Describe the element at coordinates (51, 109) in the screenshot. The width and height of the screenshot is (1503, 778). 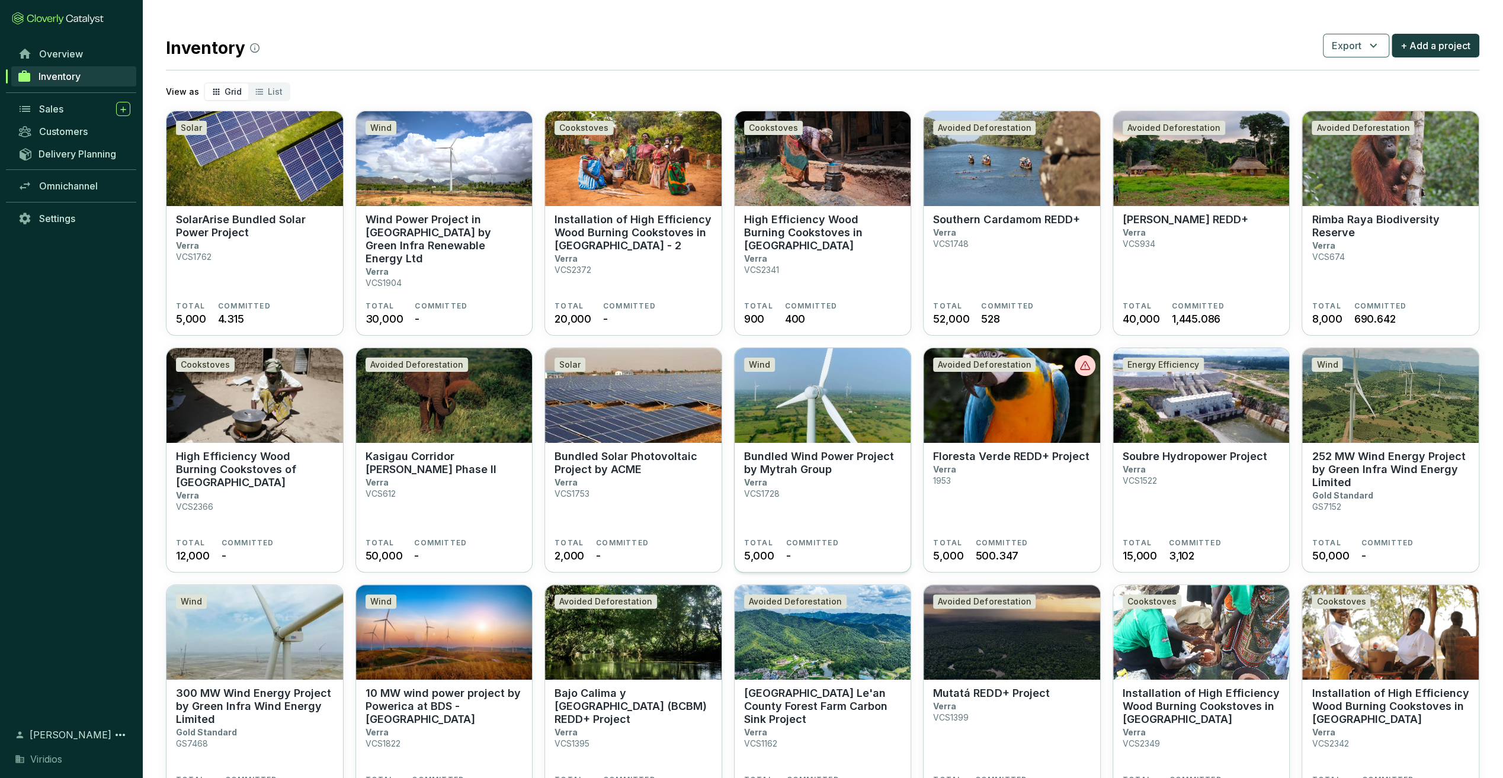
I see `span: Sales` at that location.